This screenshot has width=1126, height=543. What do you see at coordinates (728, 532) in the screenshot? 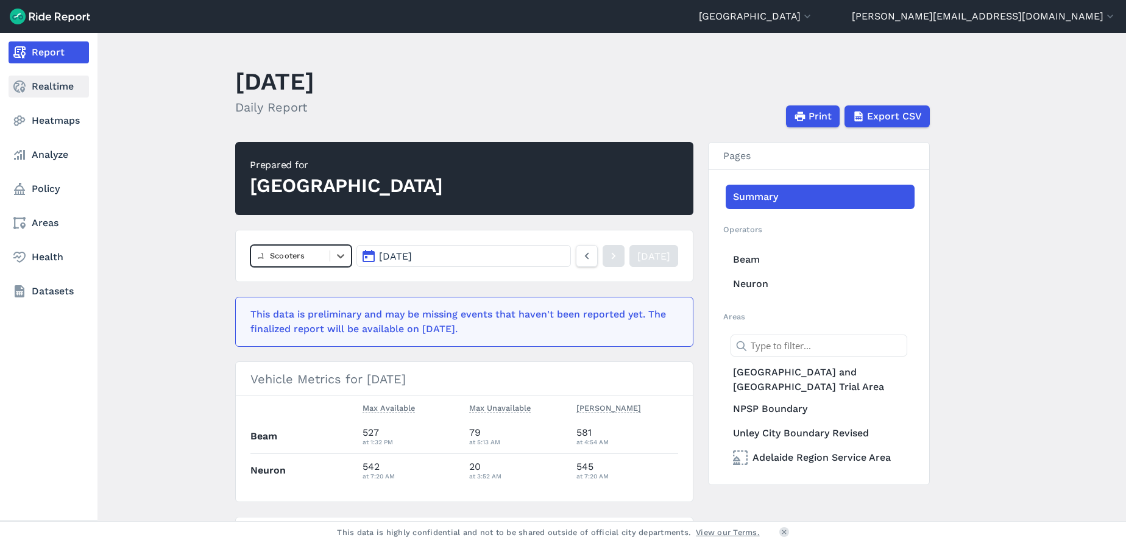
I see `a: View our Terms.` at bounding box center [728, 532].